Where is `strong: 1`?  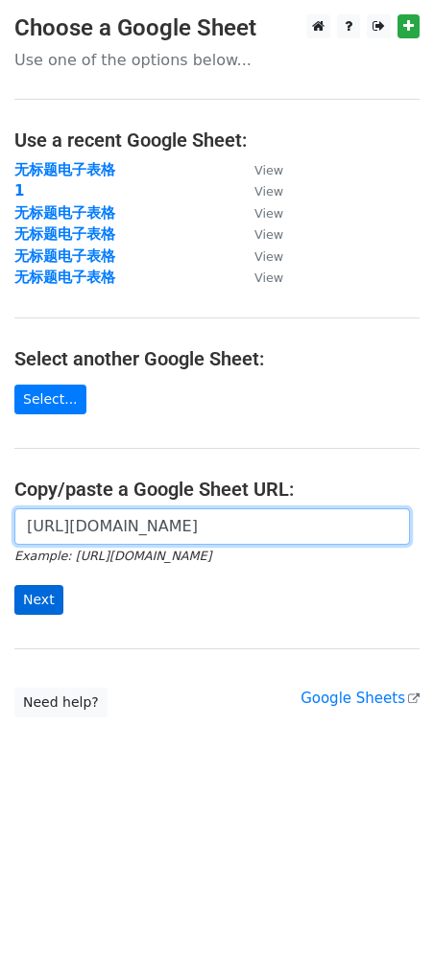
strong: 1 is located at coordinates (19, 191).